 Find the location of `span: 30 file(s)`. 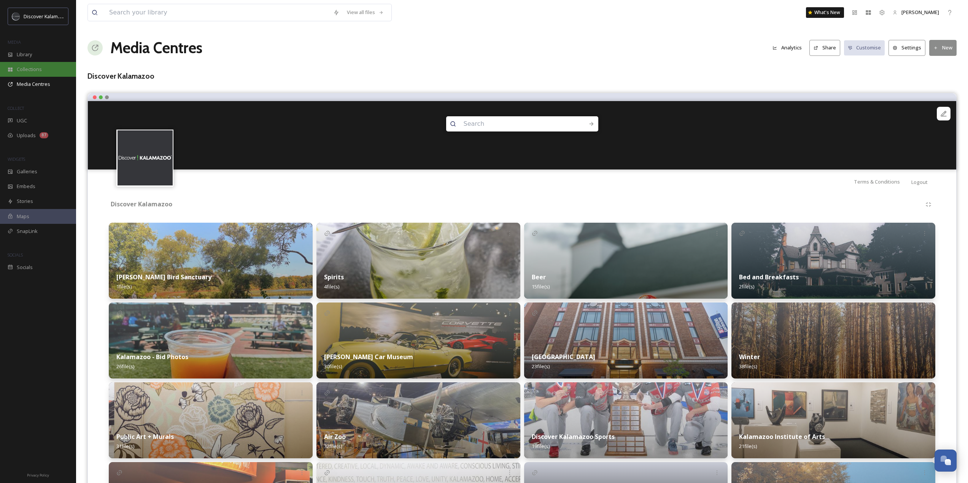

span: 30 file(s) is located at coordinates (333, 367).